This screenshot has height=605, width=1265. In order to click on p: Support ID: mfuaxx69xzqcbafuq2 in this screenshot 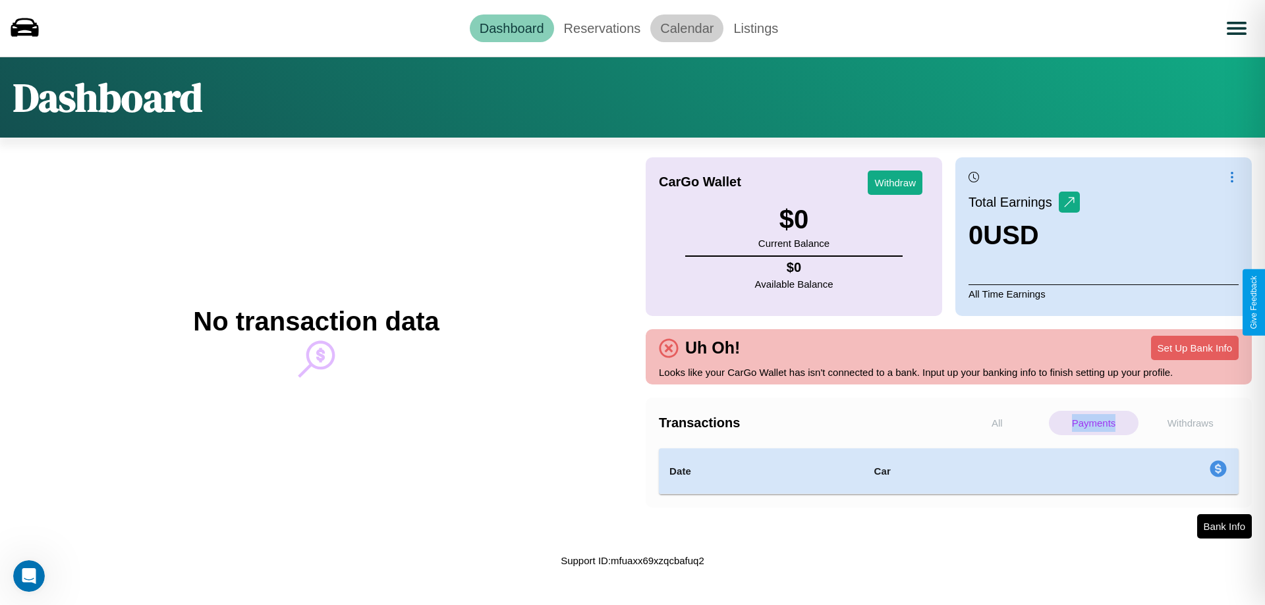, I will do `click(632, 560)`.